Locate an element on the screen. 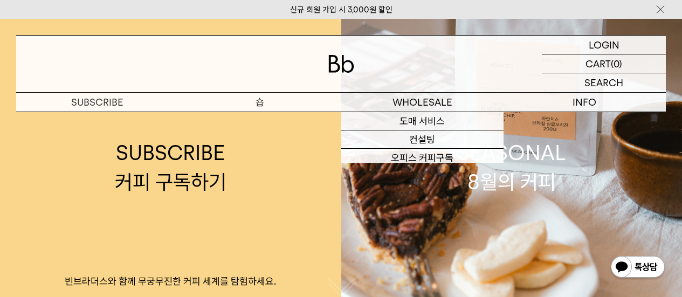 This screenshot has height=297, width=682. a: 컨설팅 is located at coordinates (422, 140).